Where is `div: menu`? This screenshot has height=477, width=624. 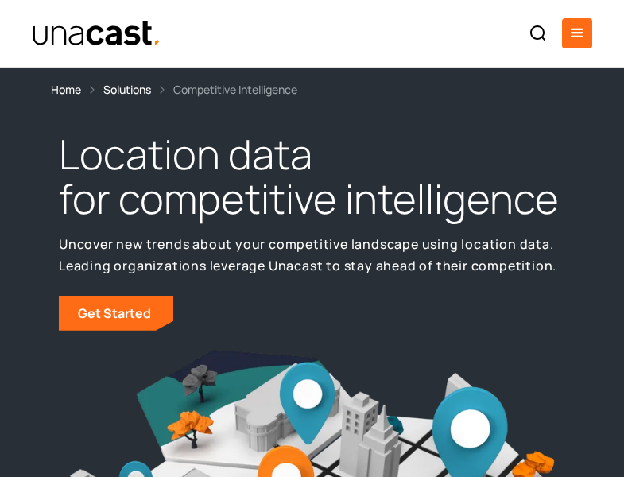 div: menu is located at coordinates (577, 33).